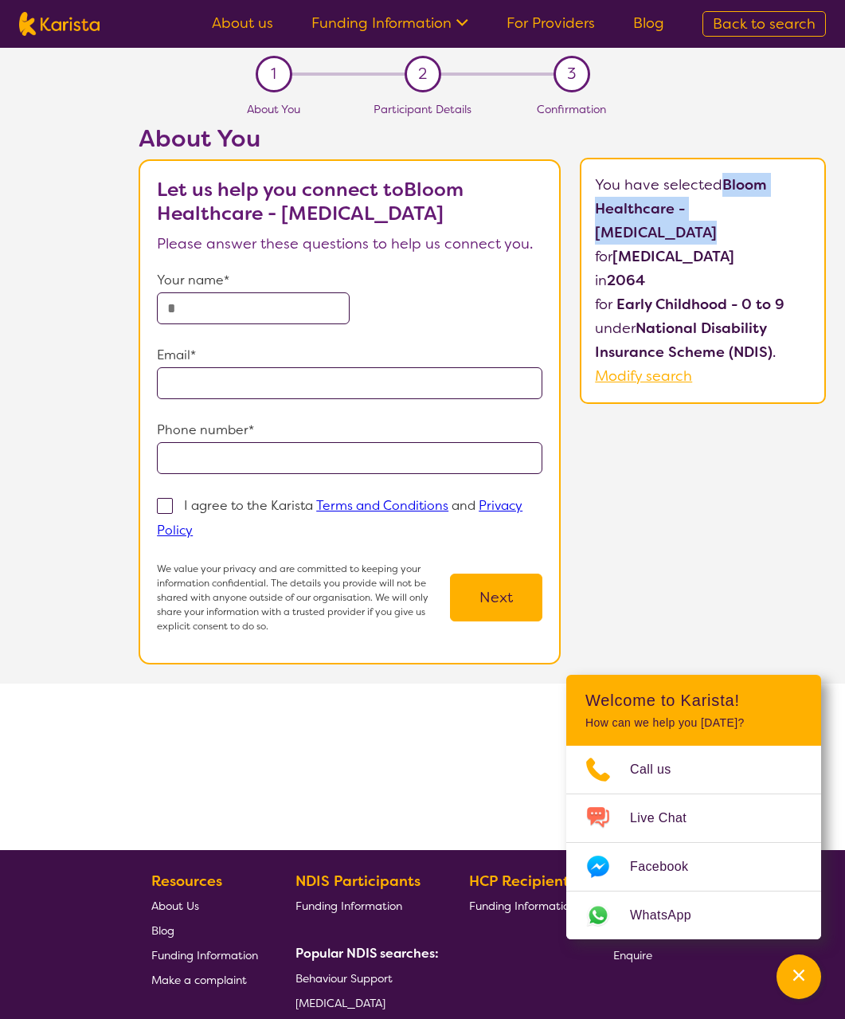 Image resolution: width=845 pixels, height=1019 pixels. I want to click on button: Next, so click(496, 597).